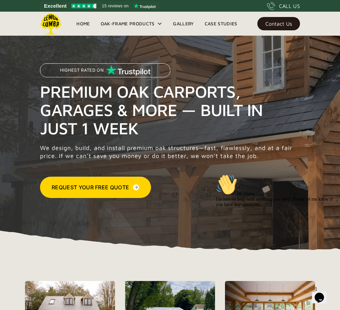 Image resolution: width=340 pixels, height=310 pixels. I want to click on div: Contact Us, so click(279, 24).